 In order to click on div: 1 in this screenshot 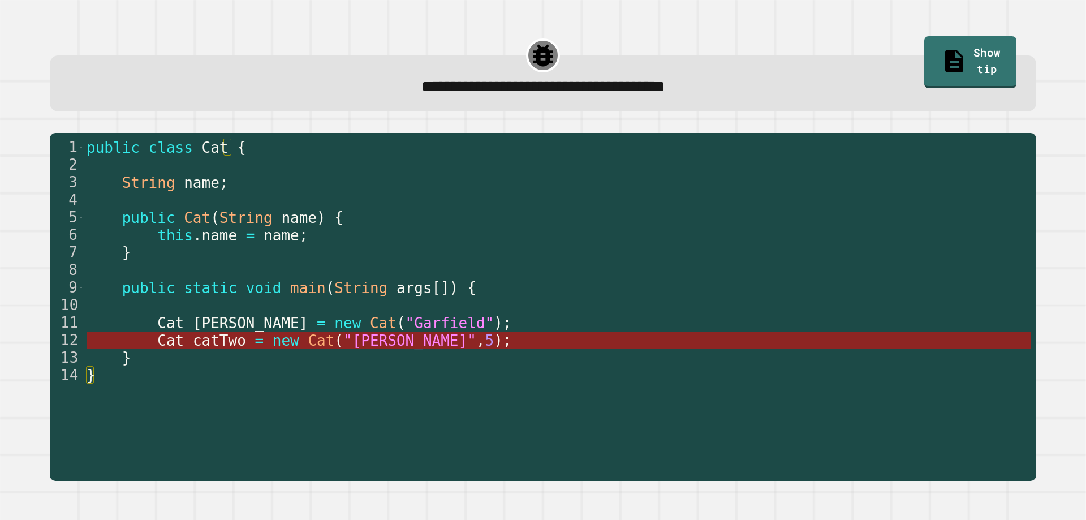, I will do `click(67, 147)`.